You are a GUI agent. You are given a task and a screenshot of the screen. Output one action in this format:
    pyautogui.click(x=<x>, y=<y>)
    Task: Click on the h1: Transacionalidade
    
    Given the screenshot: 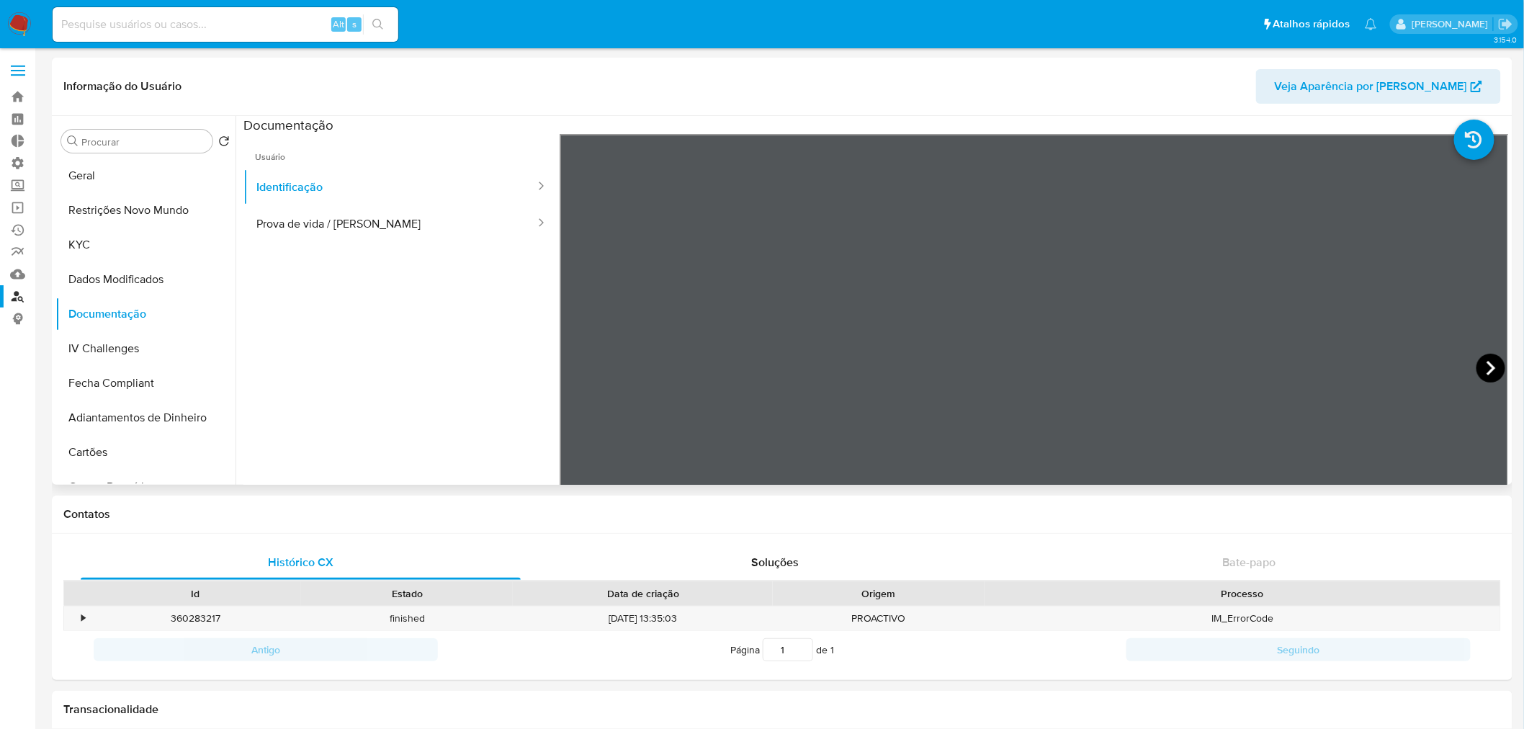 What is the action you would take?
    pyautogui.click(x=782, y=709)
    